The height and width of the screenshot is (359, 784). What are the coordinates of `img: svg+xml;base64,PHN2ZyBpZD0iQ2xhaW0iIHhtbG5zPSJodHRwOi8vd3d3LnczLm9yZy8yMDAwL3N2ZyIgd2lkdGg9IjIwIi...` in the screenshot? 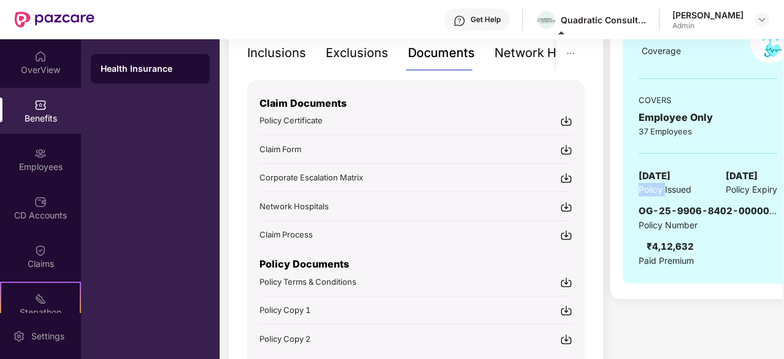 It's located at (40, 250).